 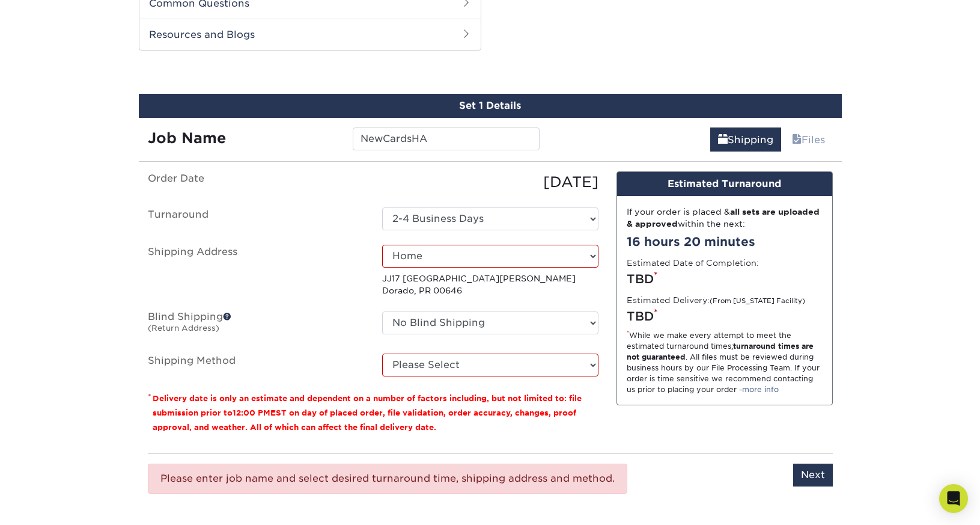 What do you see at coordinates (808, 139) in the screenshot?
I see `a: Files` at bounding box center [808, 139].